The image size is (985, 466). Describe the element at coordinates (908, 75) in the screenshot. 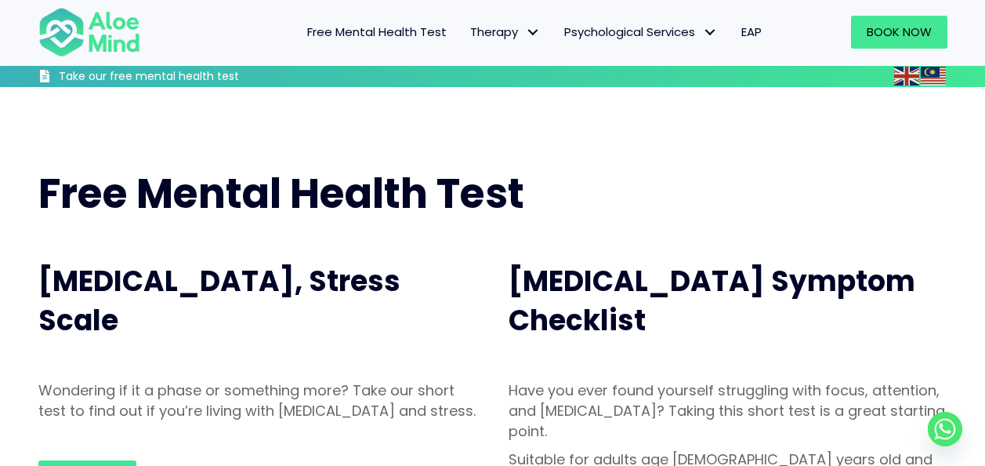

I see `a: English` at that location.